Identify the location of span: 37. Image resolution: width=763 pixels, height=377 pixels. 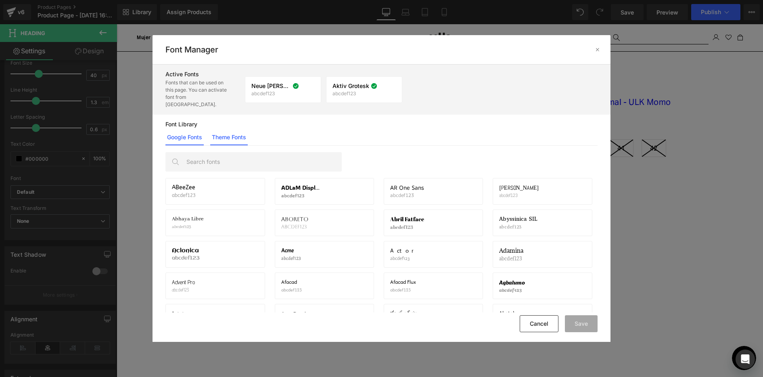
(374, 124).